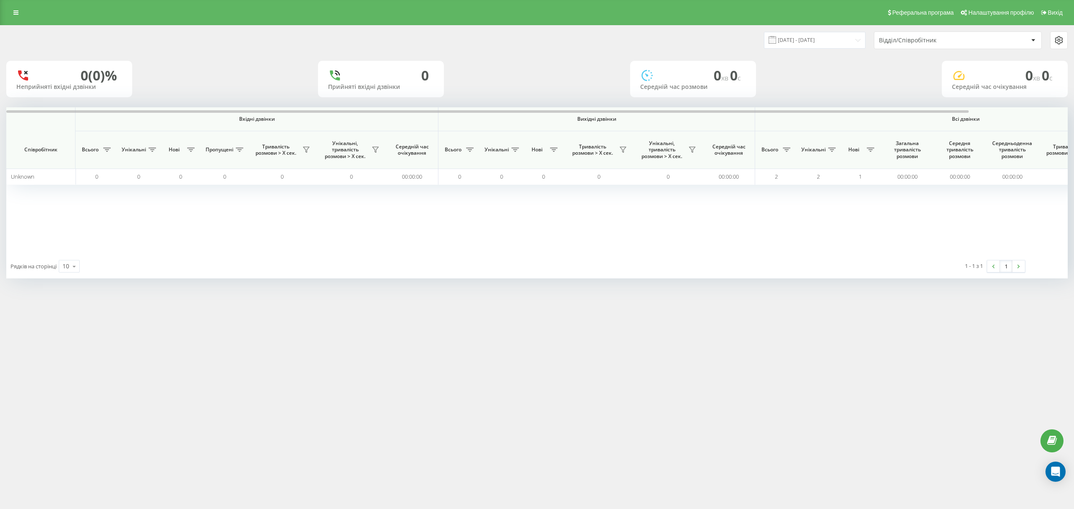 The height and width of the screenshot is (509, 1074). Describe the element at coordinates (69, 87) in the screenshot. I see `div: Неприйняті вхідні дзвінки` at that location.